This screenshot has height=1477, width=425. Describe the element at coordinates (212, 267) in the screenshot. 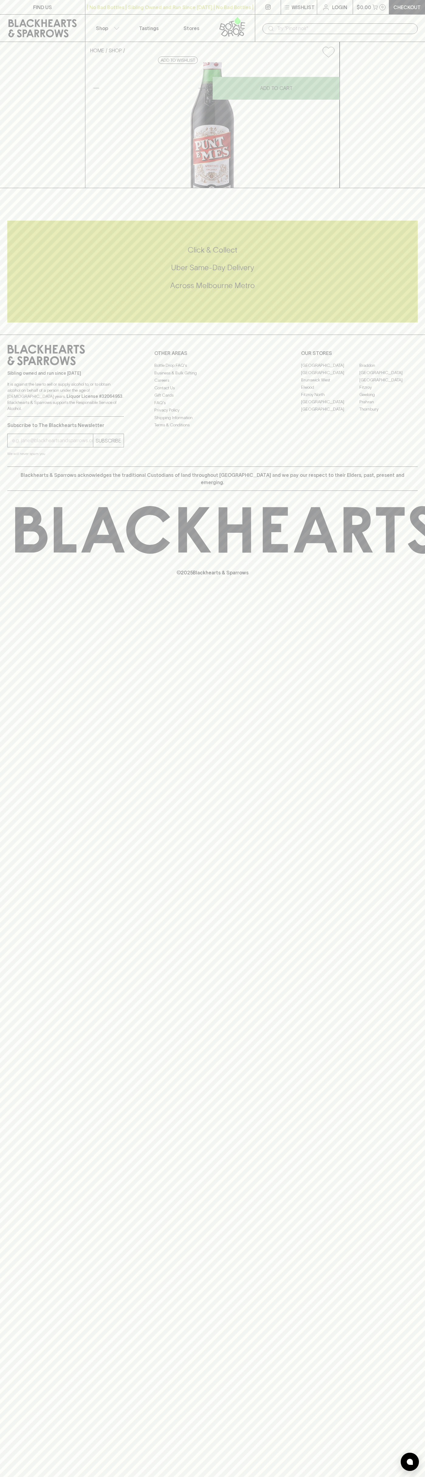

I see `h5: Uber Same-Day Delivery` at that location.